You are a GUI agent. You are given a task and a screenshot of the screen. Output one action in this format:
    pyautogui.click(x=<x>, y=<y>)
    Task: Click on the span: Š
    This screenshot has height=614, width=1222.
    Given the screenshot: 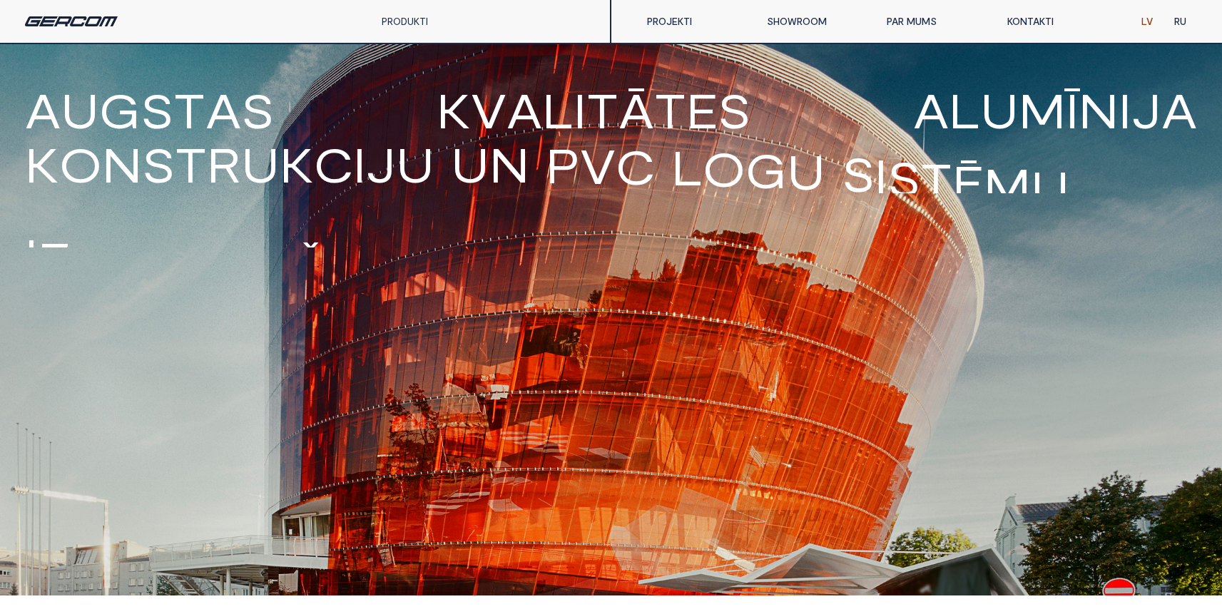 What is the action you would take?
    pyautogui.click(x=310, y=267)
    